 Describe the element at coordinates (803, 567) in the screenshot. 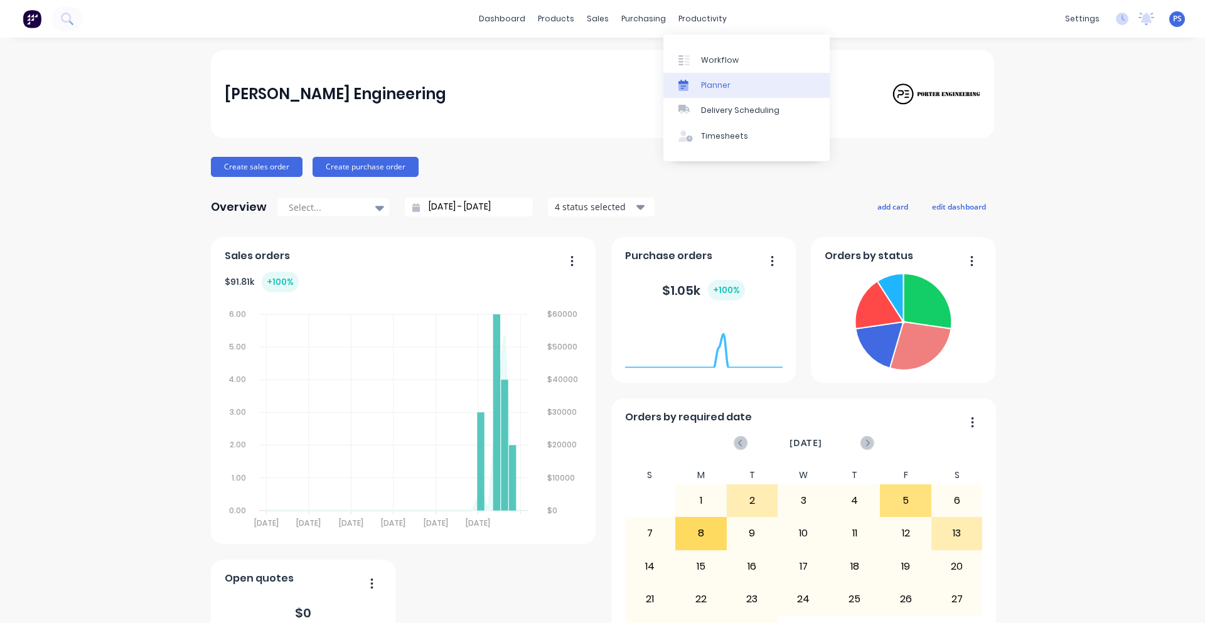

I see `div: 17` at that location.